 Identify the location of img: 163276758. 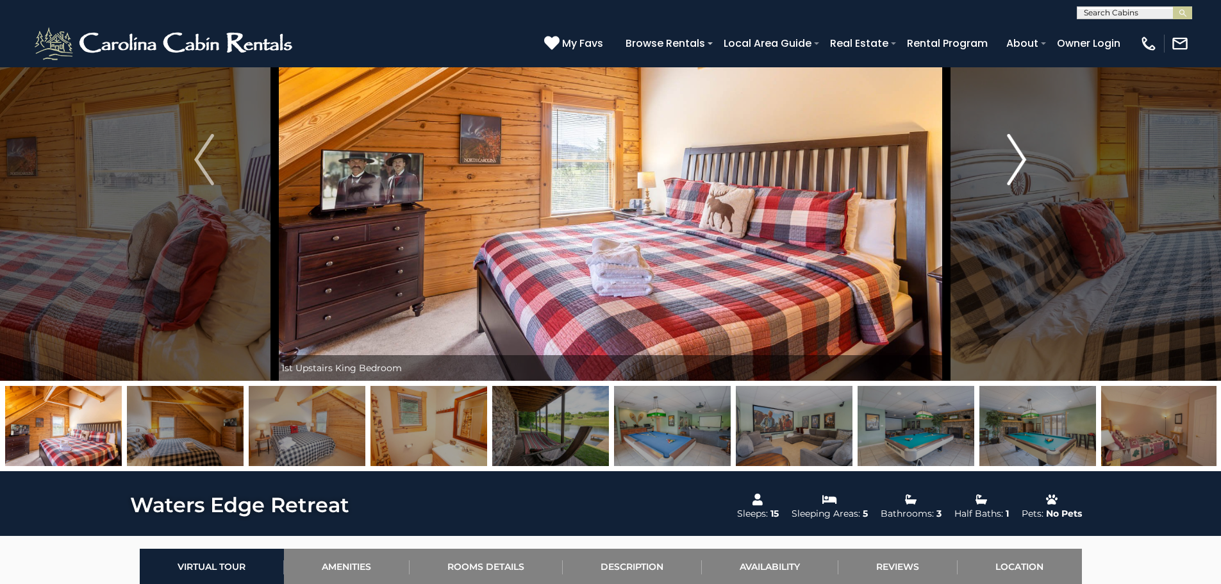
(307, 426).